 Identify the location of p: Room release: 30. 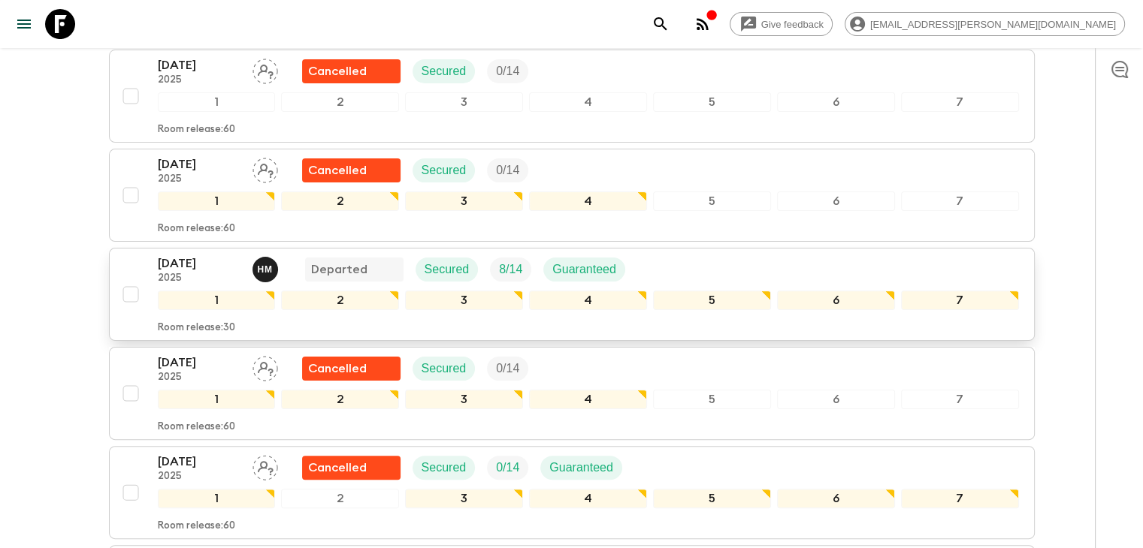
(196, 328).